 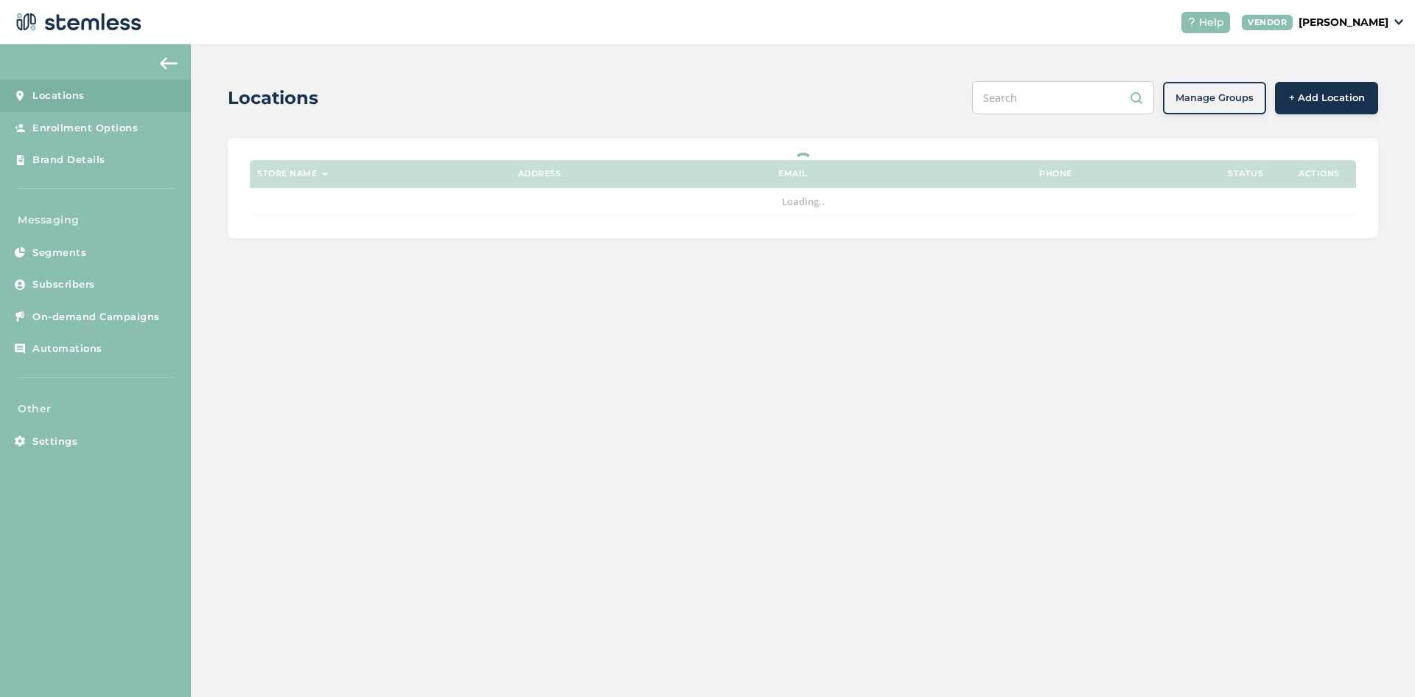 What do you see at coordinates (273, 98) in the screenshot?
I see `h2: Locations` at bounding box center [273, 98].